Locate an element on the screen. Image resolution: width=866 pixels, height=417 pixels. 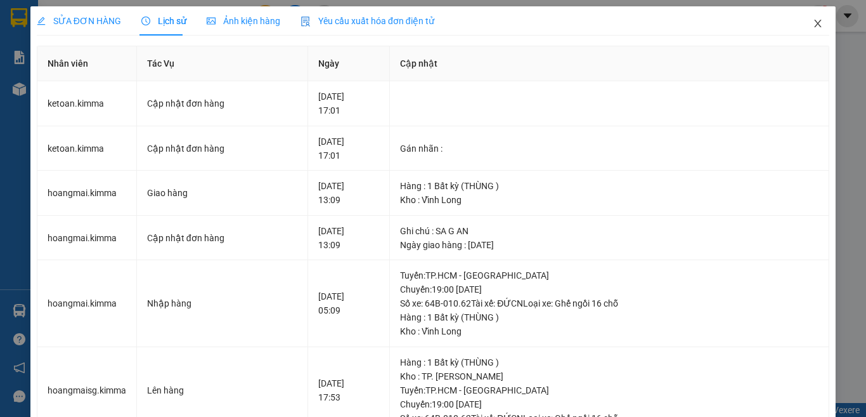
span: Yêu cầu xuất hóa đơn điện tử is located at coordinates (367, 21).